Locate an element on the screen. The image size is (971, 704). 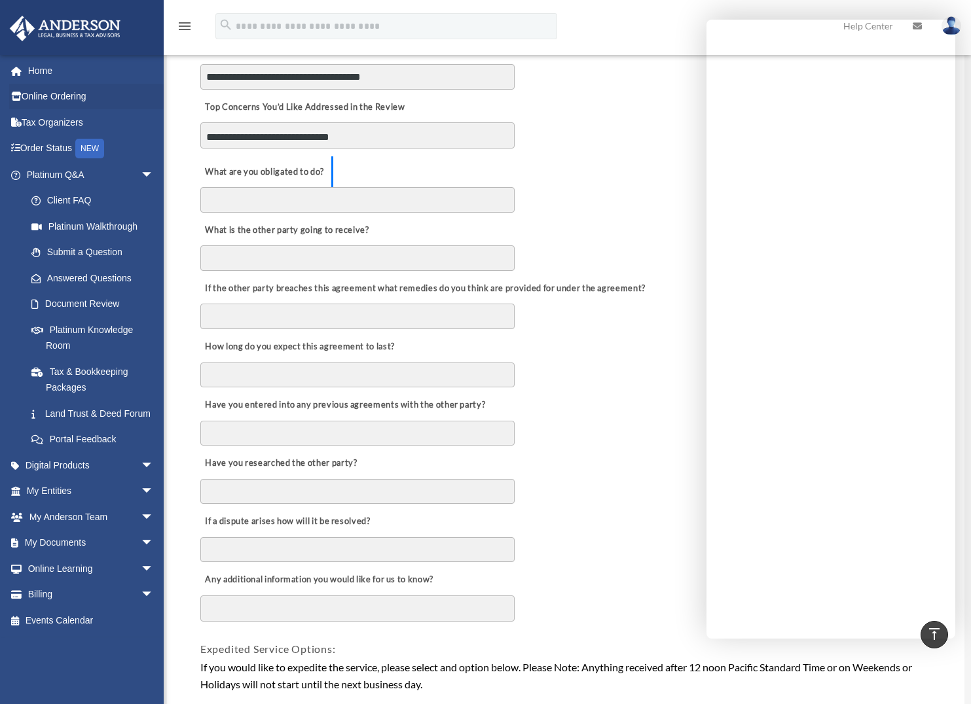
label: Top Concerns You’d Like Addressed in the Review is located at coordinates (304, 107).